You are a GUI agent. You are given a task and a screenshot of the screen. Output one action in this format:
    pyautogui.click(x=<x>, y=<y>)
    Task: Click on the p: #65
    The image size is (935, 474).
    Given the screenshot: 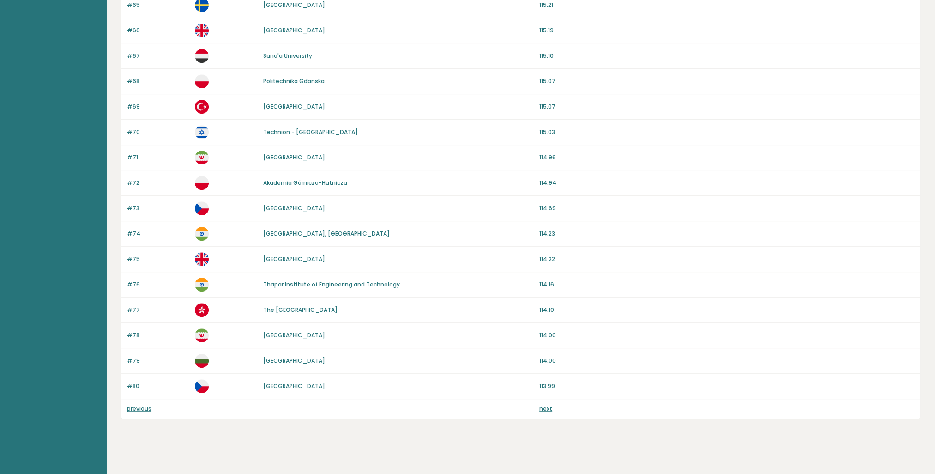 What is the action you would take?
    pyautogui.click(x=158, y=5)
    